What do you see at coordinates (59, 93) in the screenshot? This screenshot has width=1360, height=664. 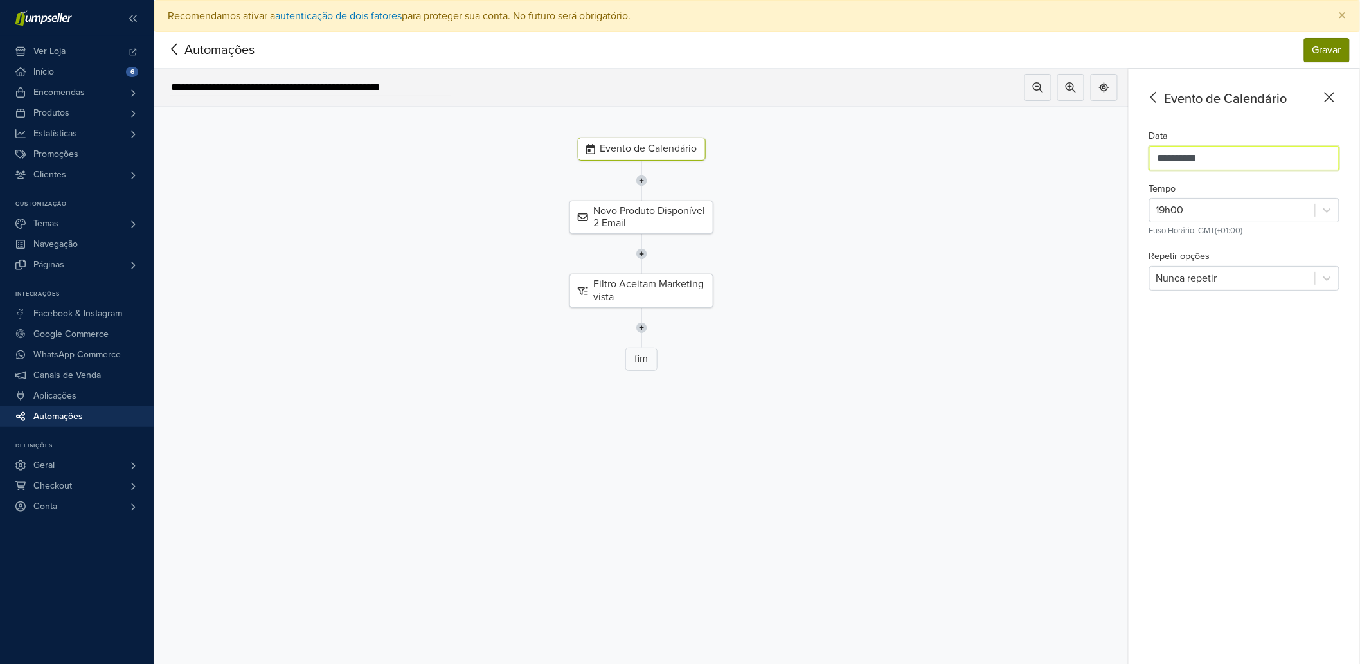 I see `span: Encomendas` at bounding box center [59, 93].